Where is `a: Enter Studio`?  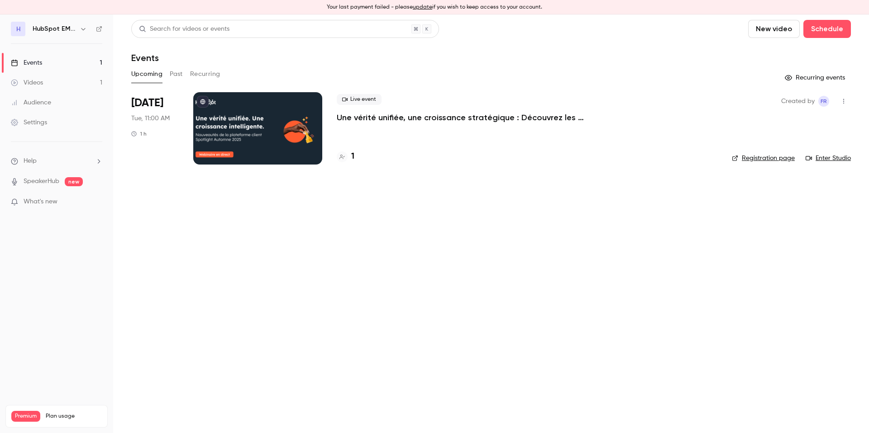
a: Enter Studio is located at coordinates (828, 158).